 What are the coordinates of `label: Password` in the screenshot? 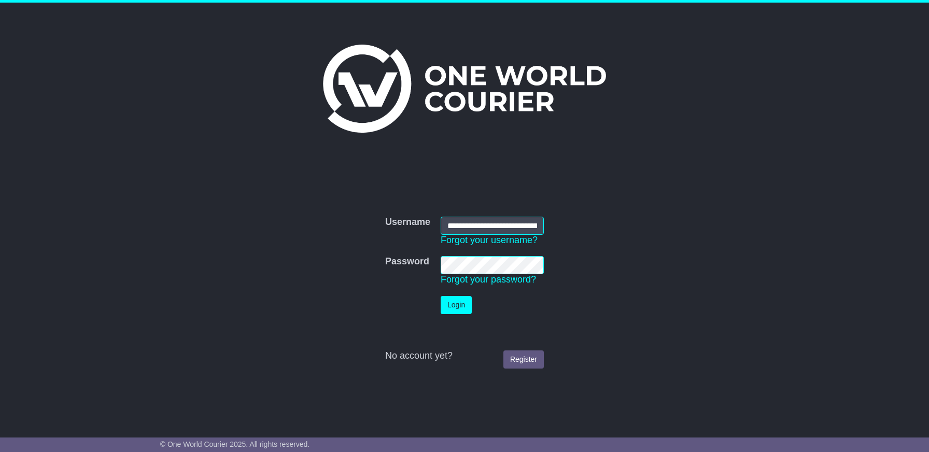 It's located at (407, 262).